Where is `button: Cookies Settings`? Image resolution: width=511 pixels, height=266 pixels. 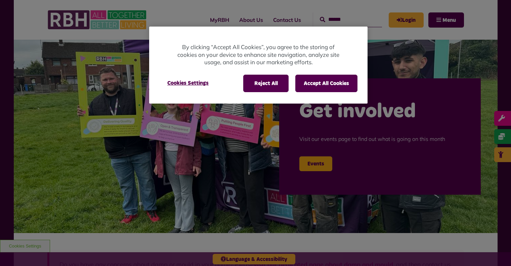
button: Cookies Settings is located at coordinates (188, 83).